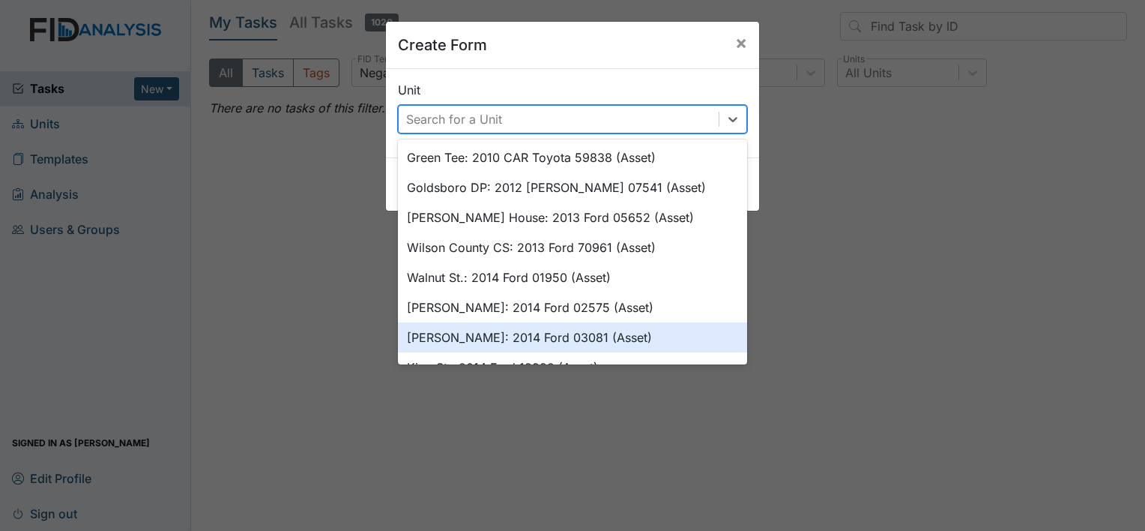 This screenshot has height=531, width=1145. Describe the element at coordinates (572, 157) in the screenshot. I see `div: Green Tee: 2010 CAR Toyota 59838 (Asset)` at that location.